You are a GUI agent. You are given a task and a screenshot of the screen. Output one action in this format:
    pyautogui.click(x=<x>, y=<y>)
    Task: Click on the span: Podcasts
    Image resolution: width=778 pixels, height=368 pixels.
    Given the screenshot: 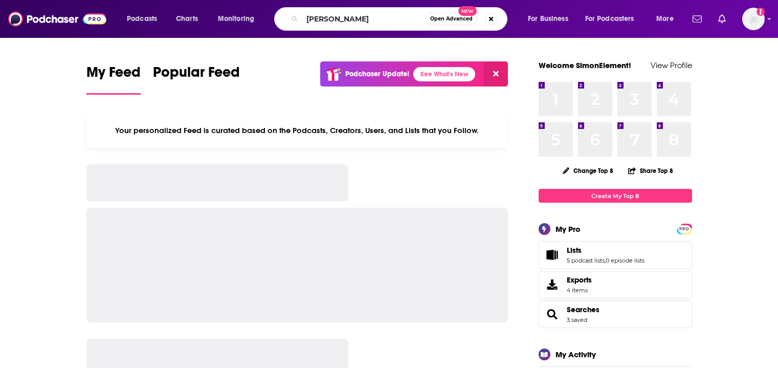 What is the action you would take?
    pyautogui.click(x=142, y=19)
    